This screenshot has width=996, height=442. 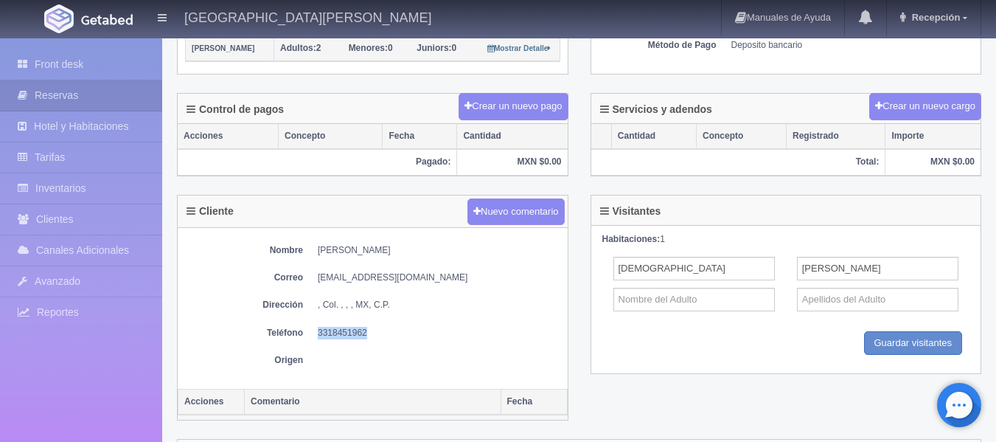 What do you see at coordinates (852, 45) in the screenshot?
I see `dd: Deposito bancario` at bounding box center [852, 45].